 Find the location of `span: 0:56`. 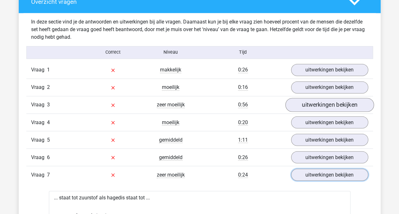

span: 0:56 is located at coordinates (243, 105).